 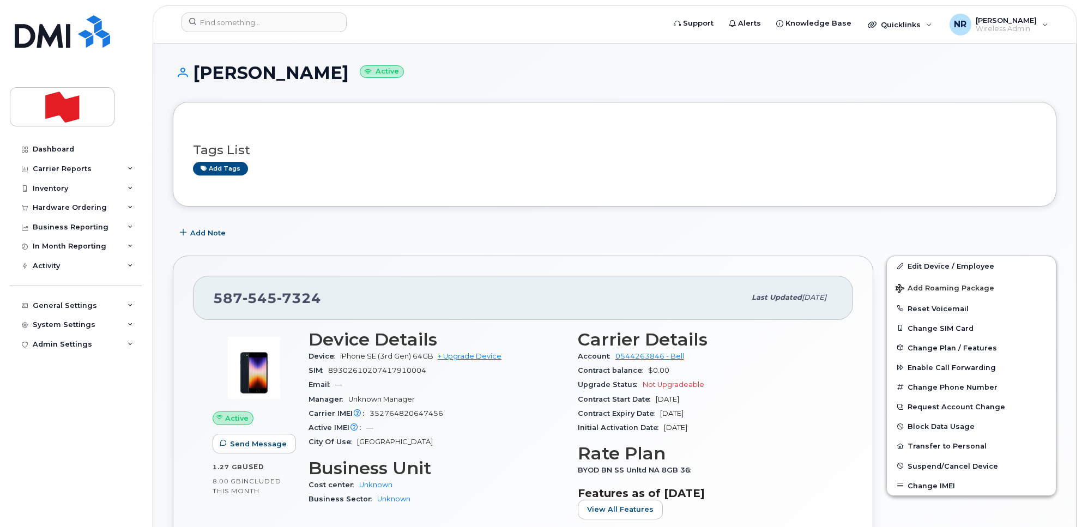 I want to click on h3: Carrier Details, so click(x=706, y=340).